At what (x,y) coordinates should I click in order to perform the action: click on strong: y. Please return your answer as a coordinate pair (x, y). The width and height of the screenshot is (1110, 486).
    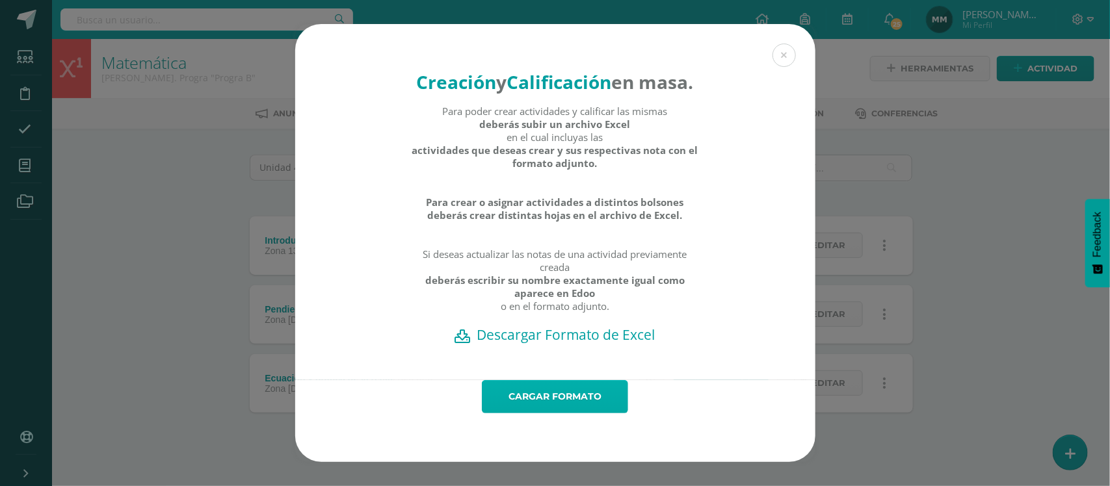
    Looking at the image, I should click on (502, 82).